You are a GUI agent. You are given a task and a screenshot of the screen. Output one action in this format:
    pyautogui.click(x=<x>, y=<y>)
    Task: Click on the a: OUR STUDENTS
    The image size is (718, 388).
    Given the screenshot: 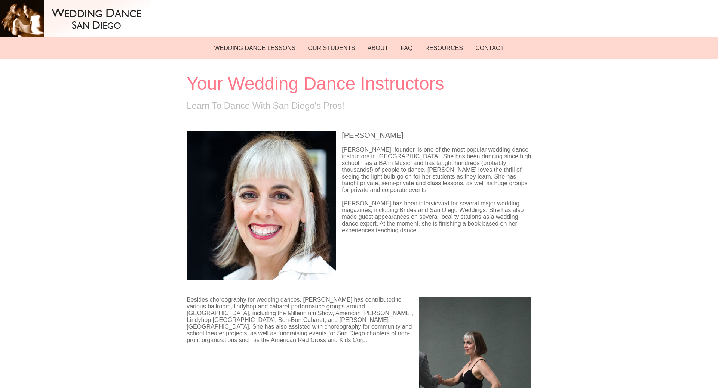 What is the action you would take?
    pyautogui.click(x=331, y=48)
    